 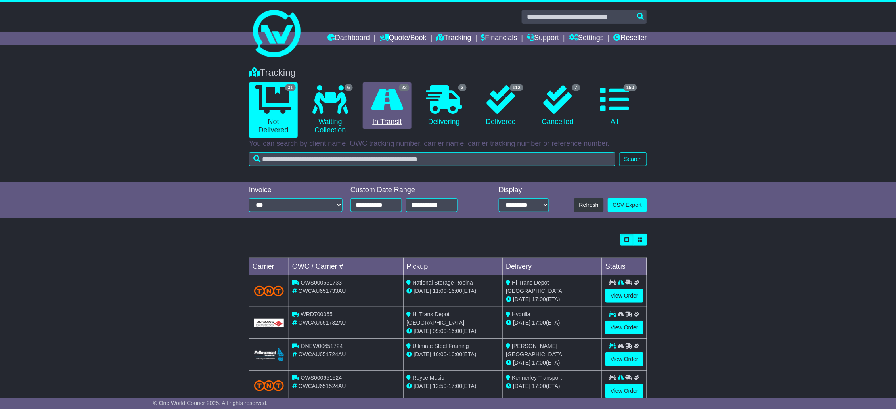 What do you see at coordinates (322, 378) in the screenshot?
I see `span: OWS000651524` at bounding box center [322, 378].